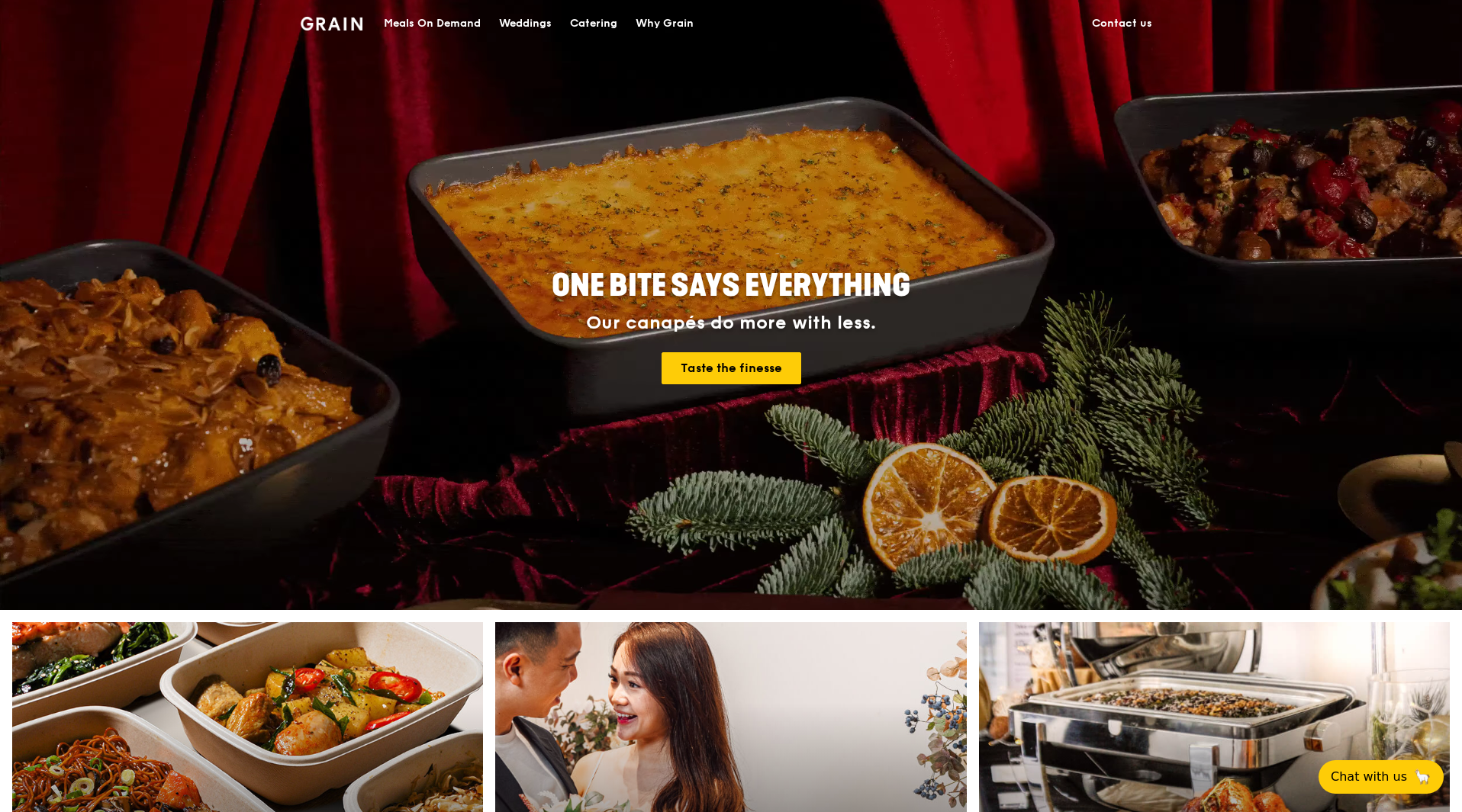 Image resolution: width=1462 pixels, height=812 pixels. What do you see at coordinates (1380, 778) in the screenshot?
I see `button: Chat with us🦙` at bounding box center [1380, 778].